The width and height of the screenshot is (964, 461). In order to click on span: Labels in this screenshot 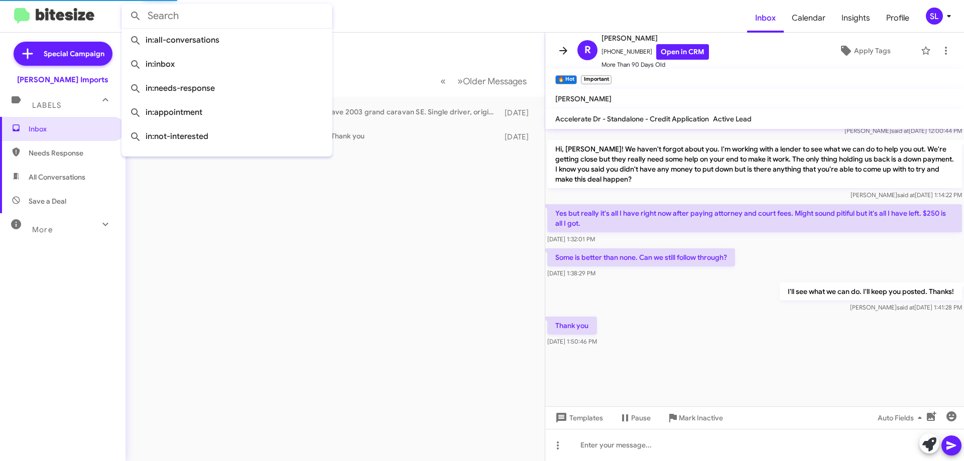, I will do `click(47, 105)`.